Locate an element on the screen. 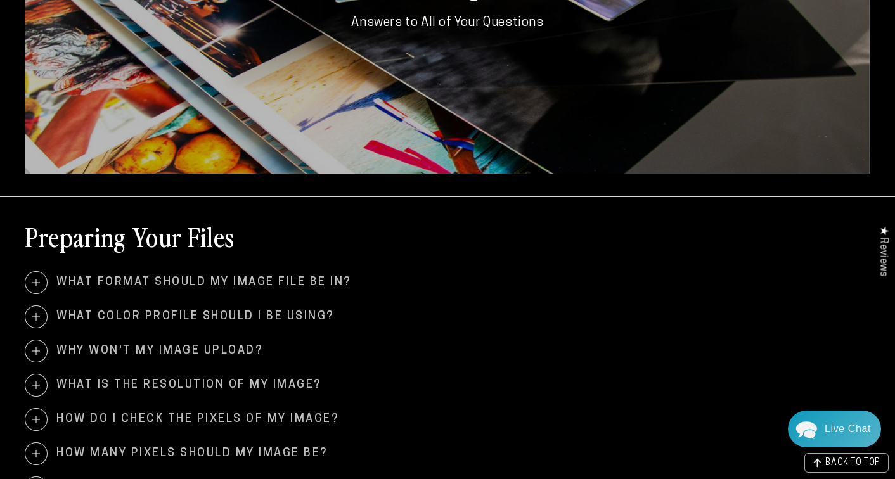  summary: What format should my image file be in? is located at coordinates (447, 283).